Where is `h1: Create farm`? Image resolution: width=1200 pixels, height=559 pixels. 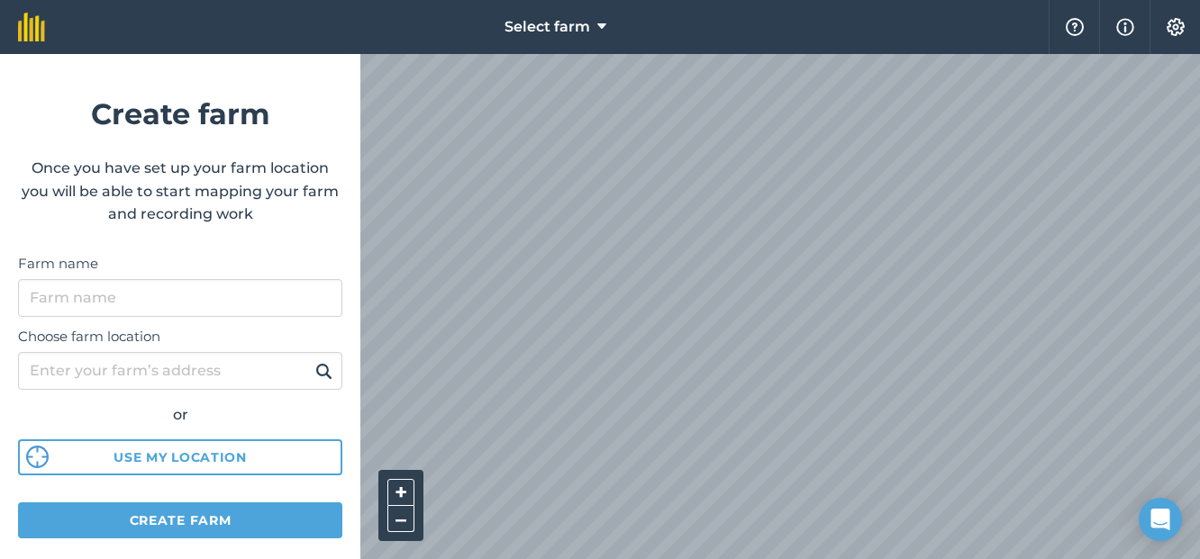
h1: Create farm is located at coordinates (180, 113).